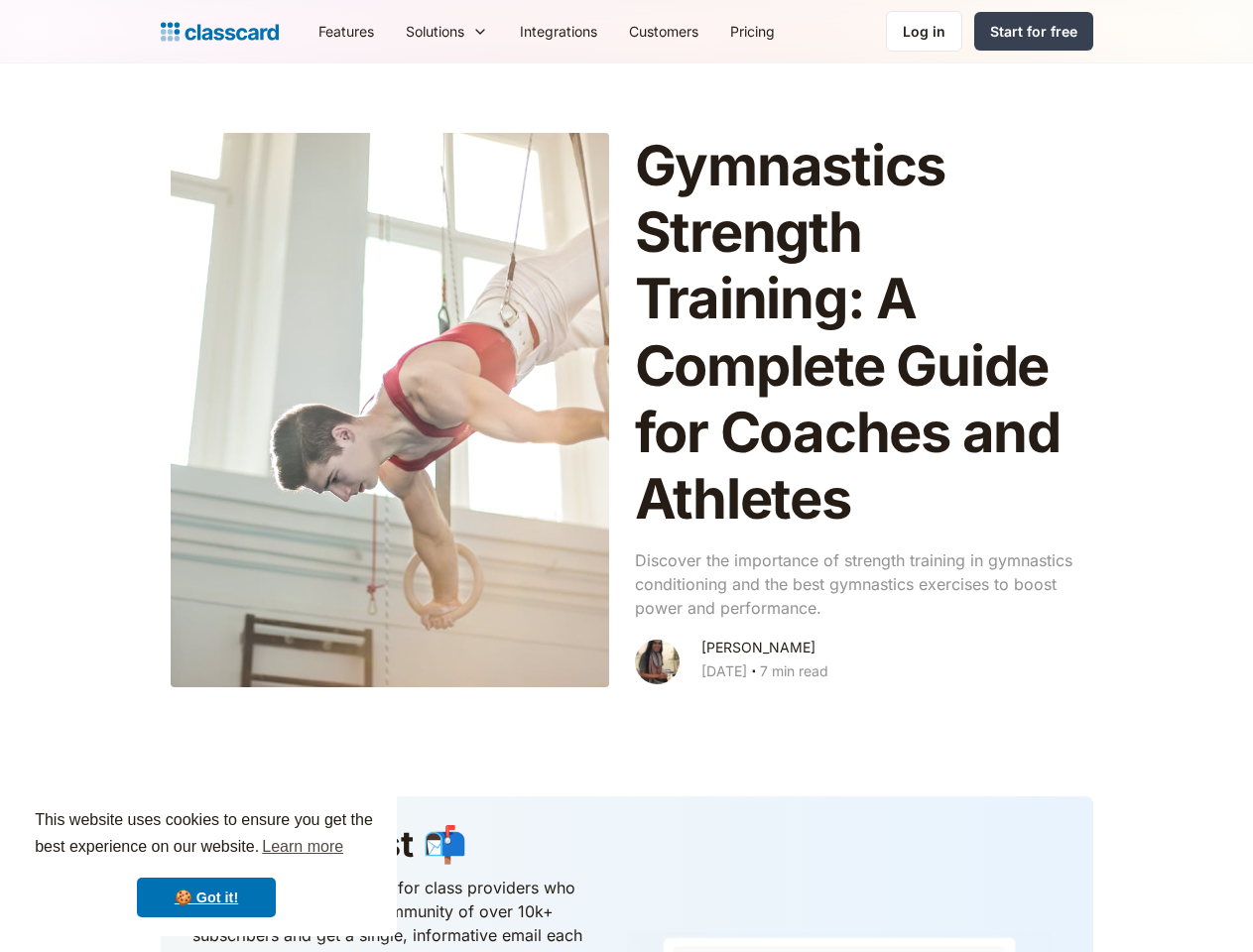  Describe the element at coordinates (663, 31) in the screenshot. I see `a: Customers` at that location.